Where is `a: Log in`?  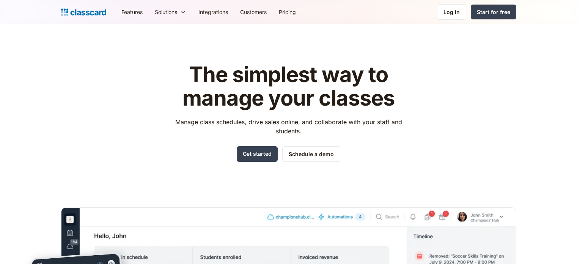
a: Log in is located at coordinates (452, 12).